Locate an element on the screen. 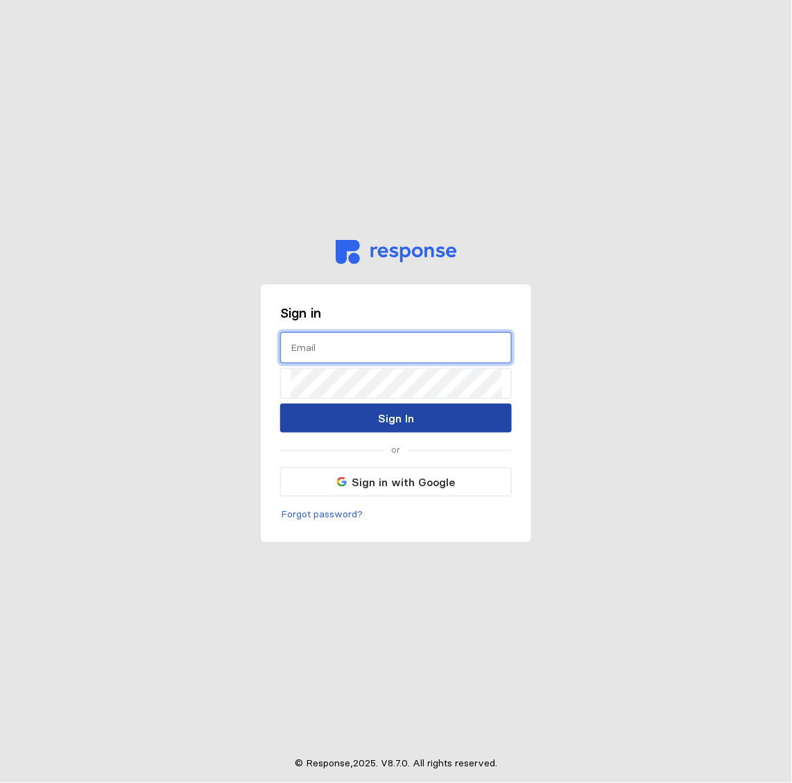 Image resolution: width=792 pixels, height=783 pixels. button: Forgot password? is located at coordinates (322, 514).